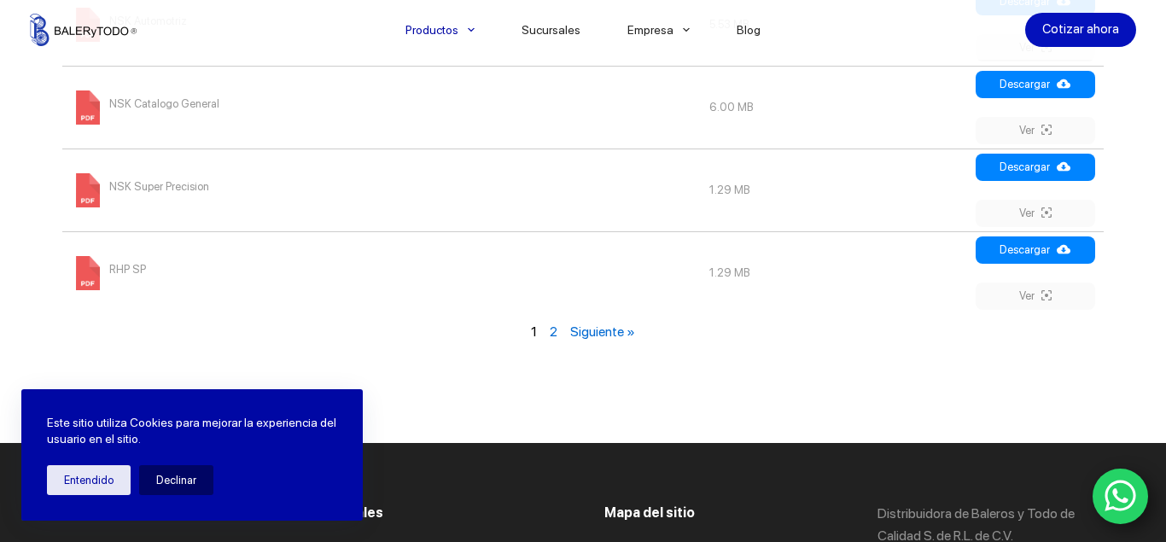 The height and width of the screenshot is (542, 1166). What do you see at coordinates (533, 331) in the screenshot?
I see `span: 1` at bounding box center [533, 331].